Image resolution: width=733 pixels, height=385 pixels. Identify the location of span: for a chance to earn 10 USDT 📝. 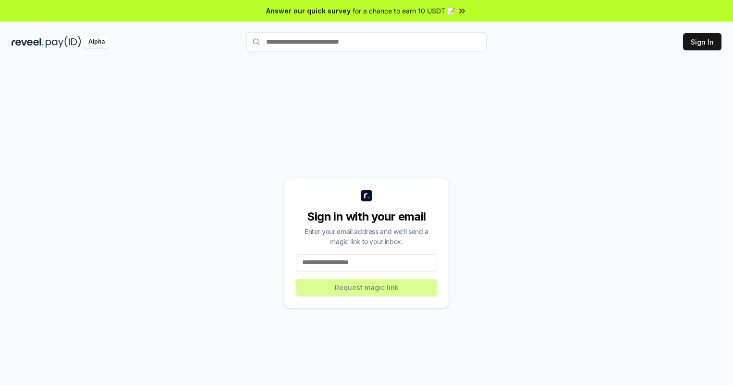
(404, 11).